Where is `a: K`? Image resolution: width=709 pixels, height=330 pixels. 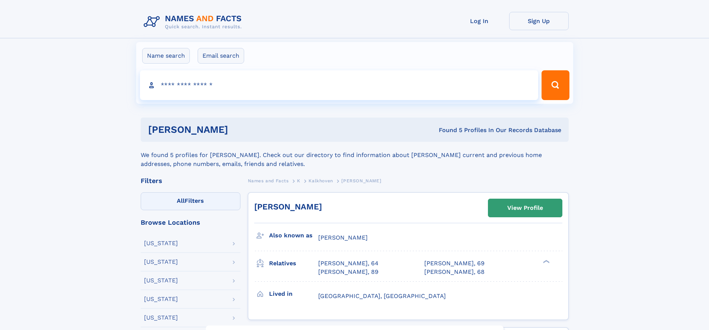
a: K is located at coordinates (298, 180).